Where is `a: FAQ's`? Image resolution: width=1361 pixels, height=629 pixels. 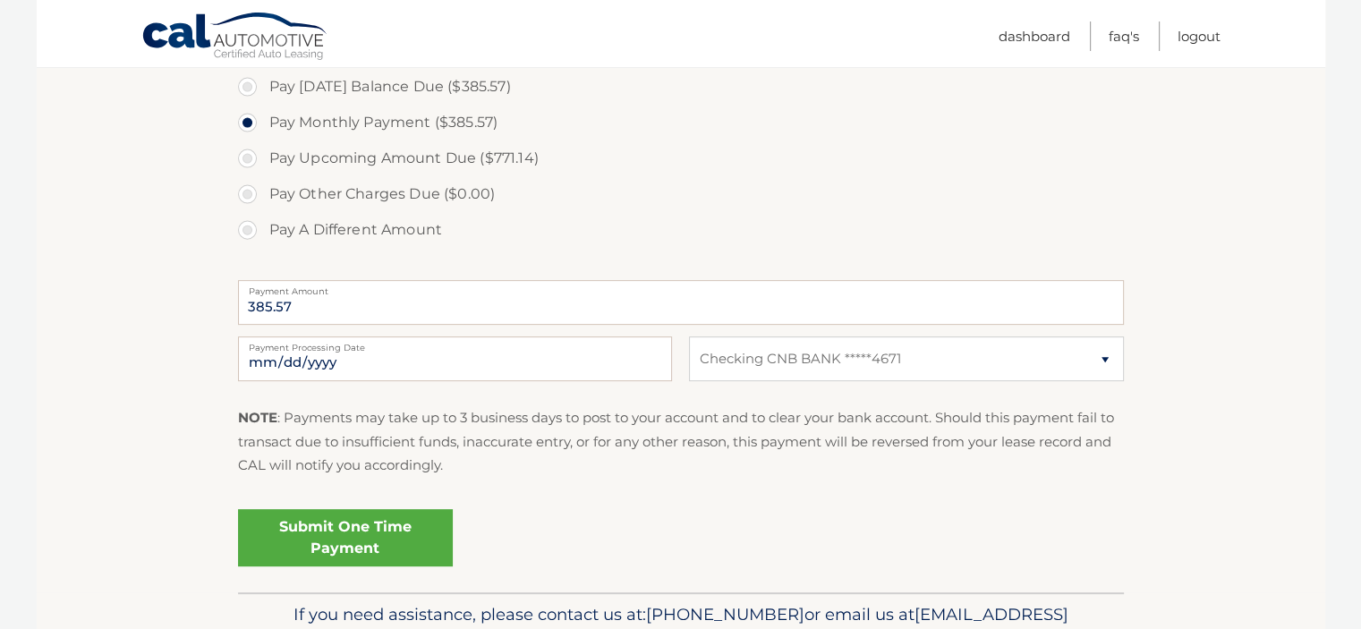 a: FAQ's is located at coordinates (1124, 36).